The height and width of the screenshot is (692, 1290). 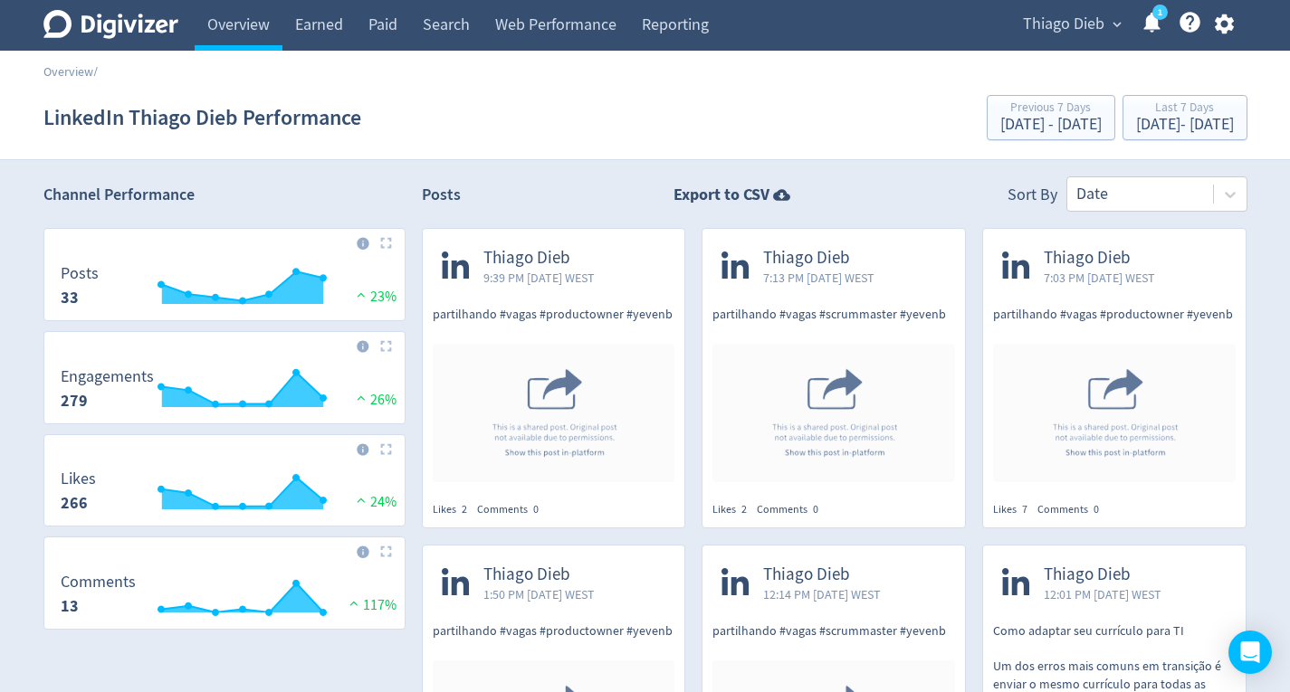 I want to click on dt: Engagements, so click(x=107, y=376).